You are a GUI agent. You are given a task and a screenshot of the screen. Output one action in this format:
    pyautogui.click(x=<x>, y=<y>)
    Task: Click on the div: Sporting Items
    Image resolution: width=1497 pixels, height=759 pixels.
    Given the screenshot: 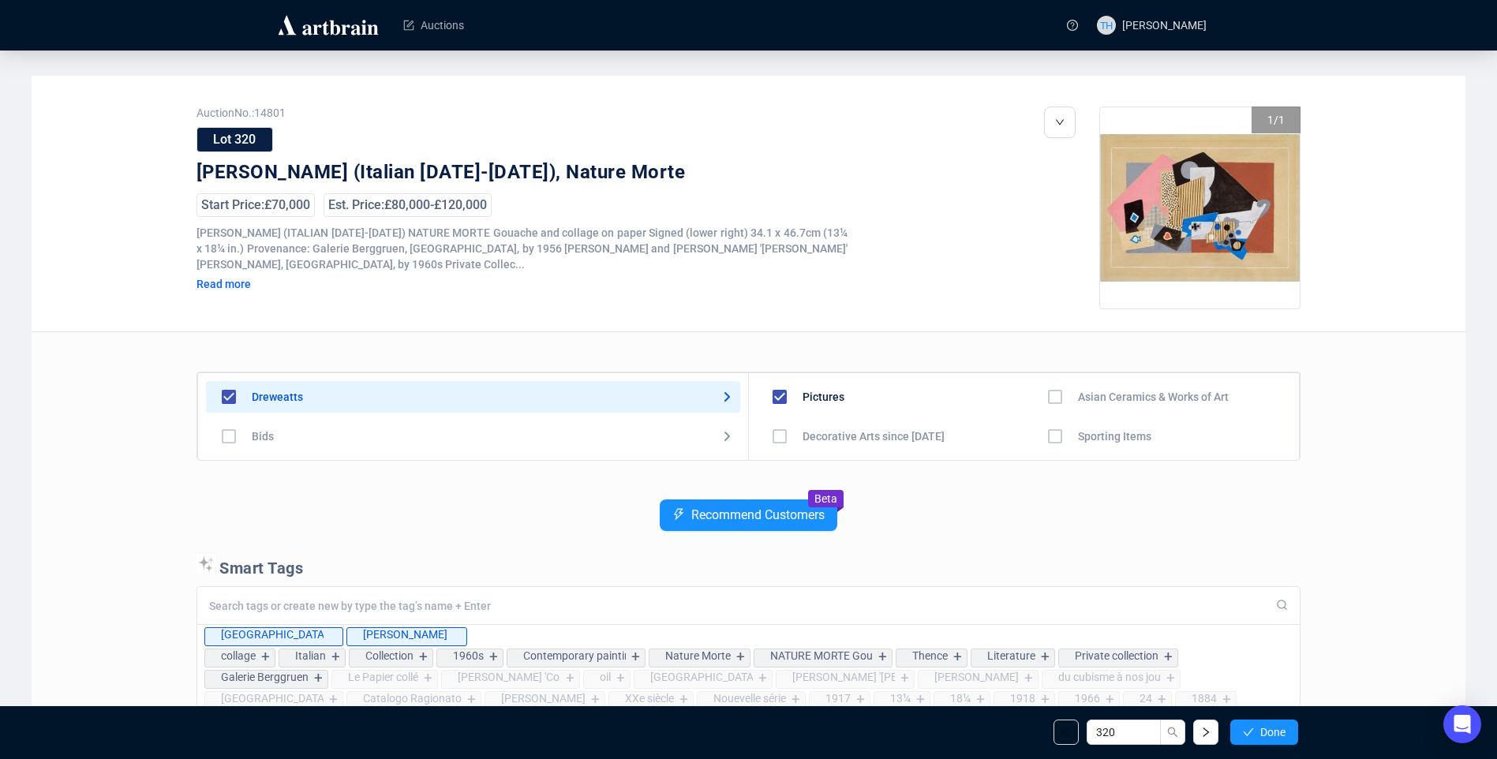 What is the action you would take?
    pyautogui.click(x=1114, y=436)
    